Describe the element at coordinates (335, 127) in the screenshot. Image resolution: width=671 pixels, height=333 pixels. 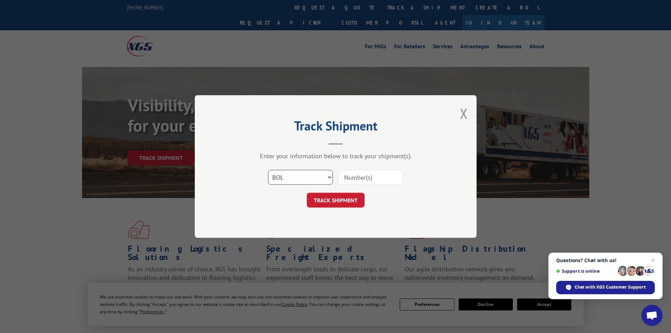
I see `h2: Track Shipment` at that location.